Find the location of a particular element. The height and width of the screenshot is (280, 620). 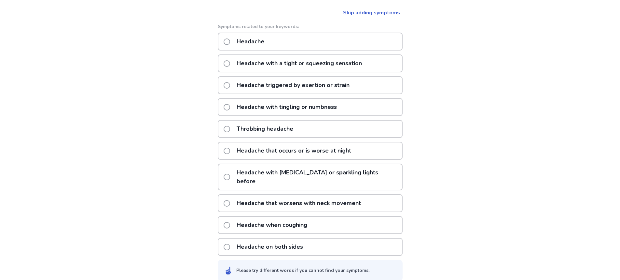

p: Headache that worsens with neck movement is located at coordinates (299, 203).